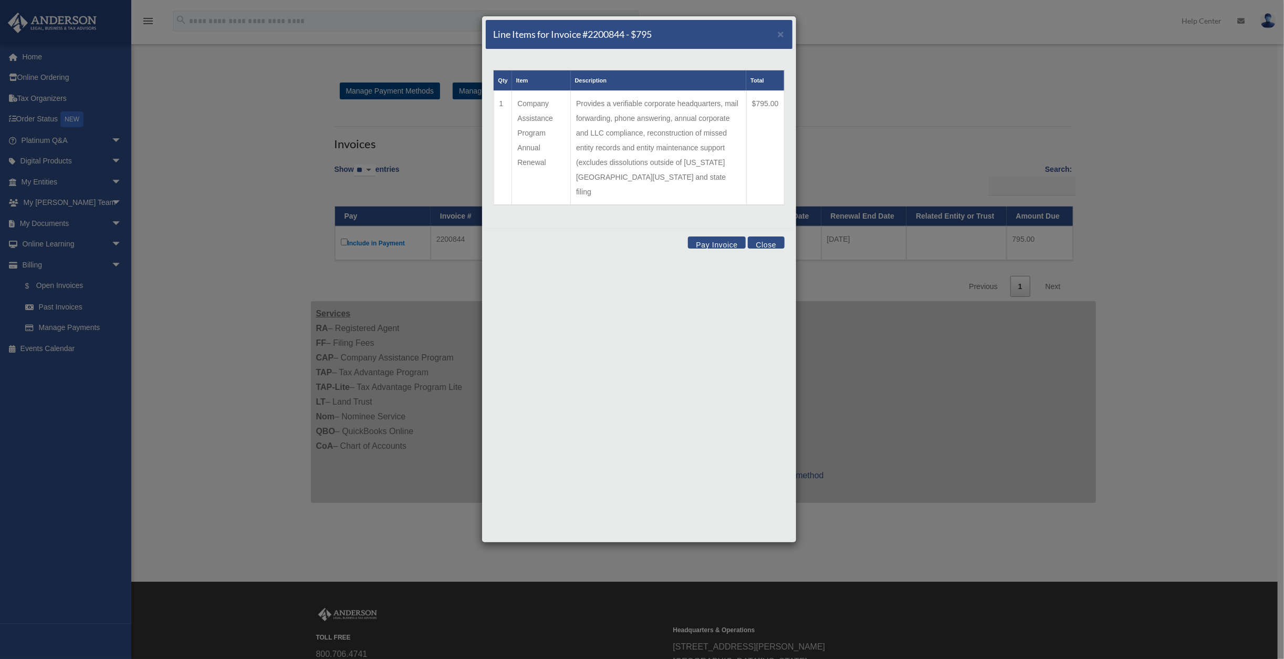 This screenshot has height=659, width=1284. What do you see at coordinates (542, 80) in the screenshot?
I see `th: Item` at bounding box center [542, 80].